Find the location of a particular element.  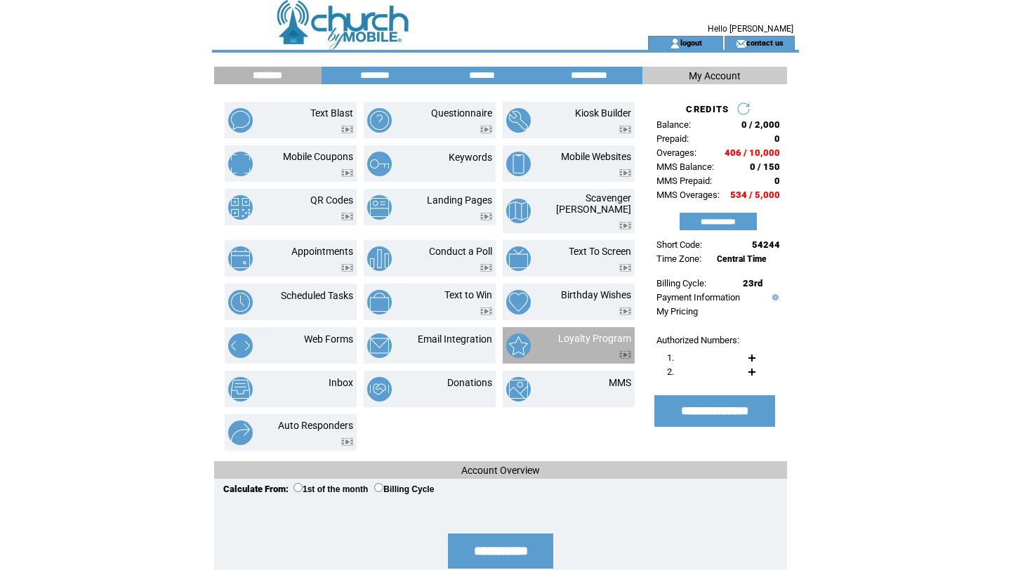

label: Billing Cycle is located at coordinates (404, 489).